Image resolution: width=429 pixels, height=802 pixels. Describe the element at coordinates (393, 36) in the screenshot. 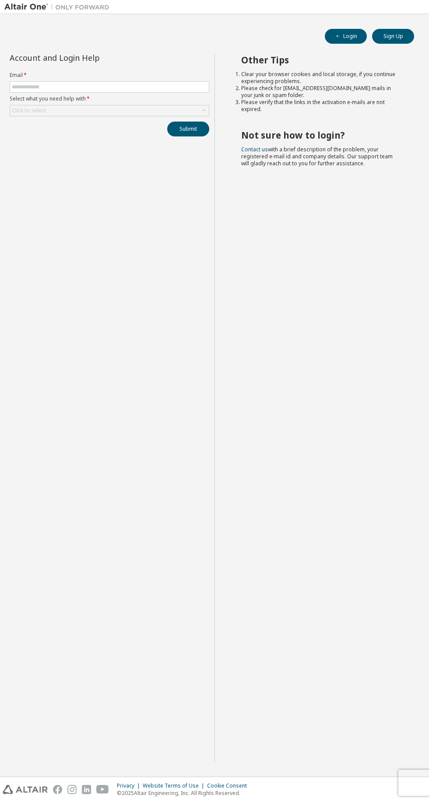

I see `button: Sign Up` at that location.